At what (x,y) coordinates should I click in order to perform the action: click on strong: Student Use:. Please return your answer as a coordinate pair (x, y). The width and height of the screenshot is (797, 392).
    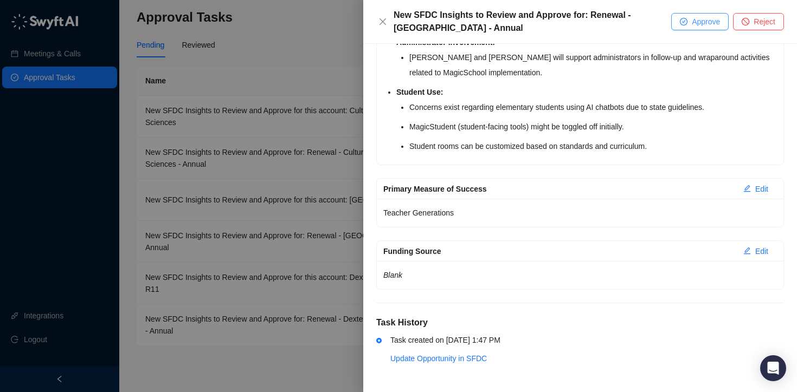
    Looking at the image, I should click on (420, 92).